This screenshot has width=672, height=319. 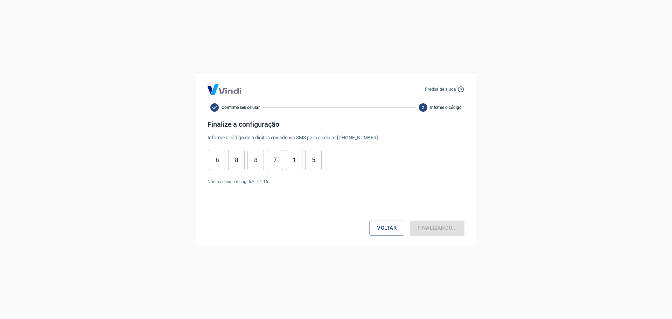 I want to click on button: Voltar, so click(x=386, y=228).